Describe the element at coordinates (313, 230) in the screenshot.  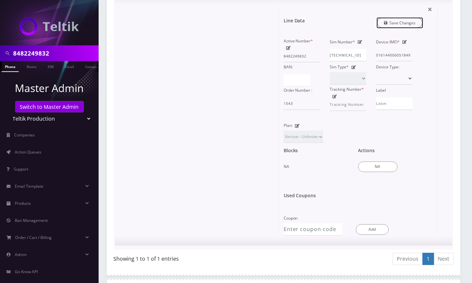
I see `input: Enter coupon code` at that location.